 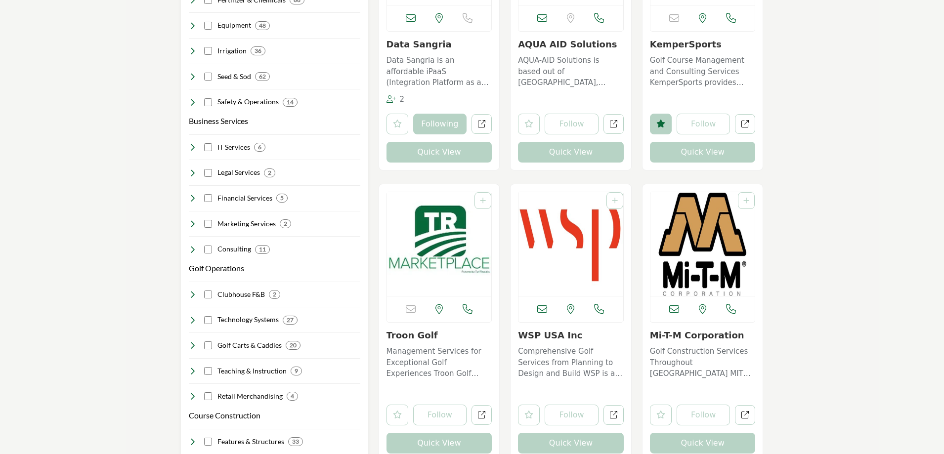 What do you see at coordinates (290, 320) in the screenshot?
I see `b: 27` at bounding box center [290, 320].